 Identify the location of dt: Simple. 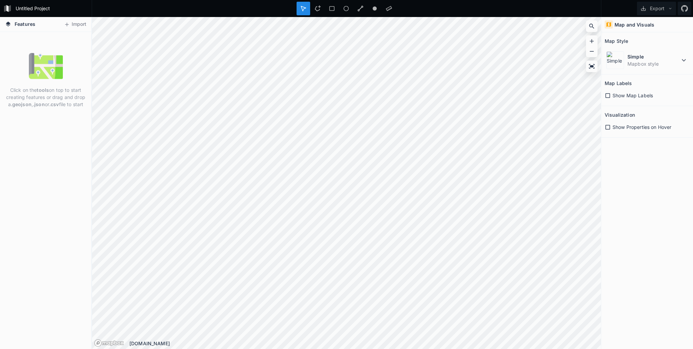
(654, 56).